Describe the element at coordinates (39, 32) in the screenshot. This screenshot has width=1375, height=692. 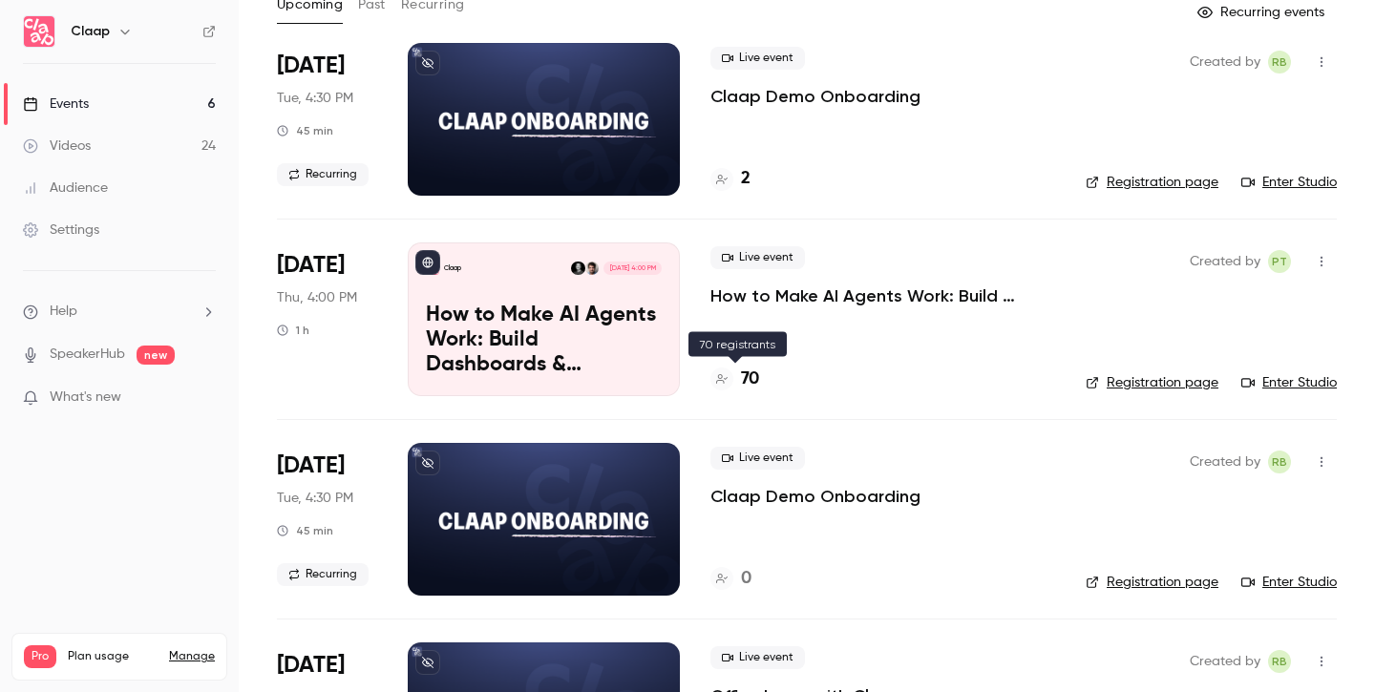
I see `img: Claap` at that location.